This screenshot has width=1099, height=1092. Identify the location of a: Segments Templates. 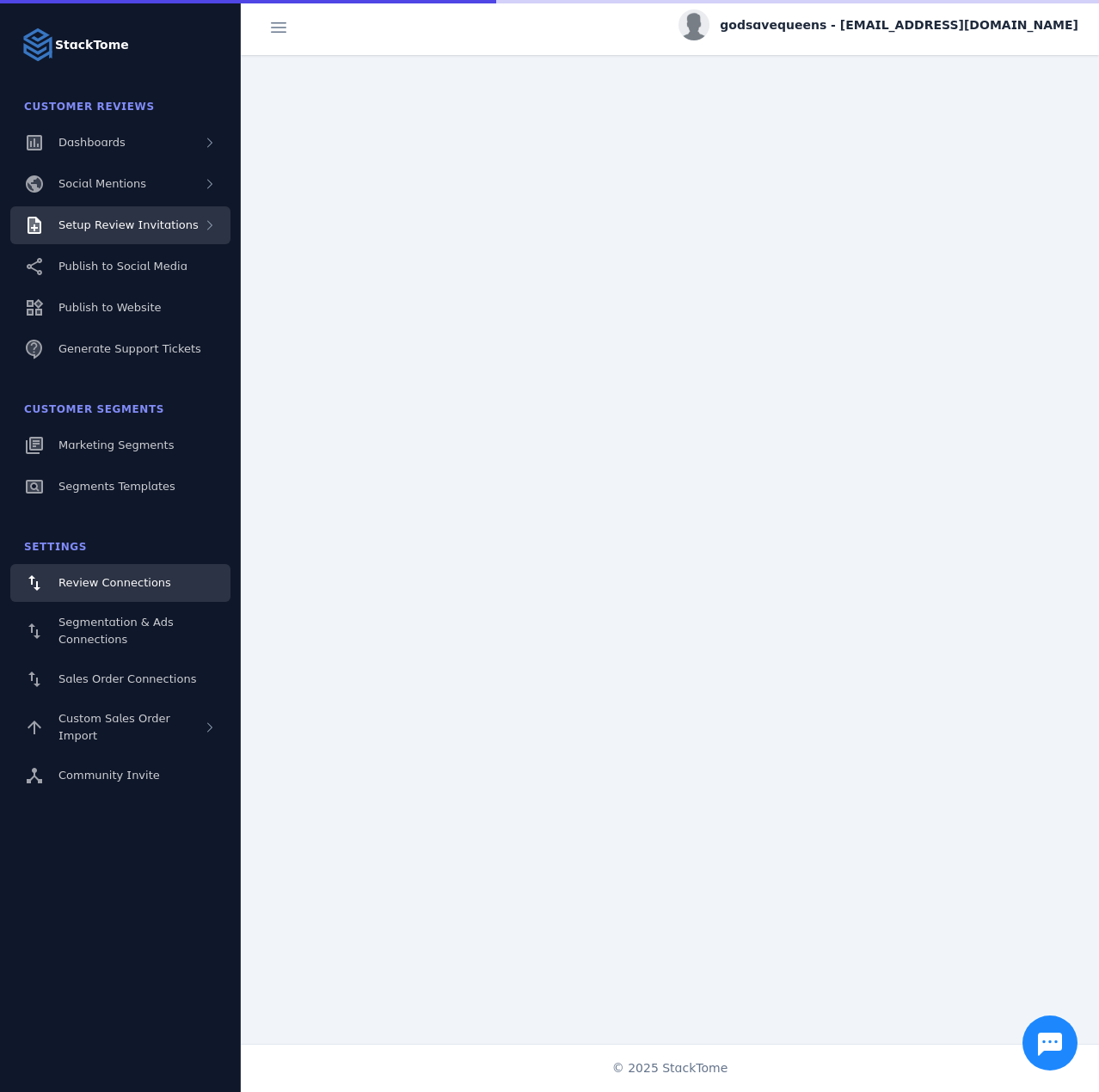
(120, 487).